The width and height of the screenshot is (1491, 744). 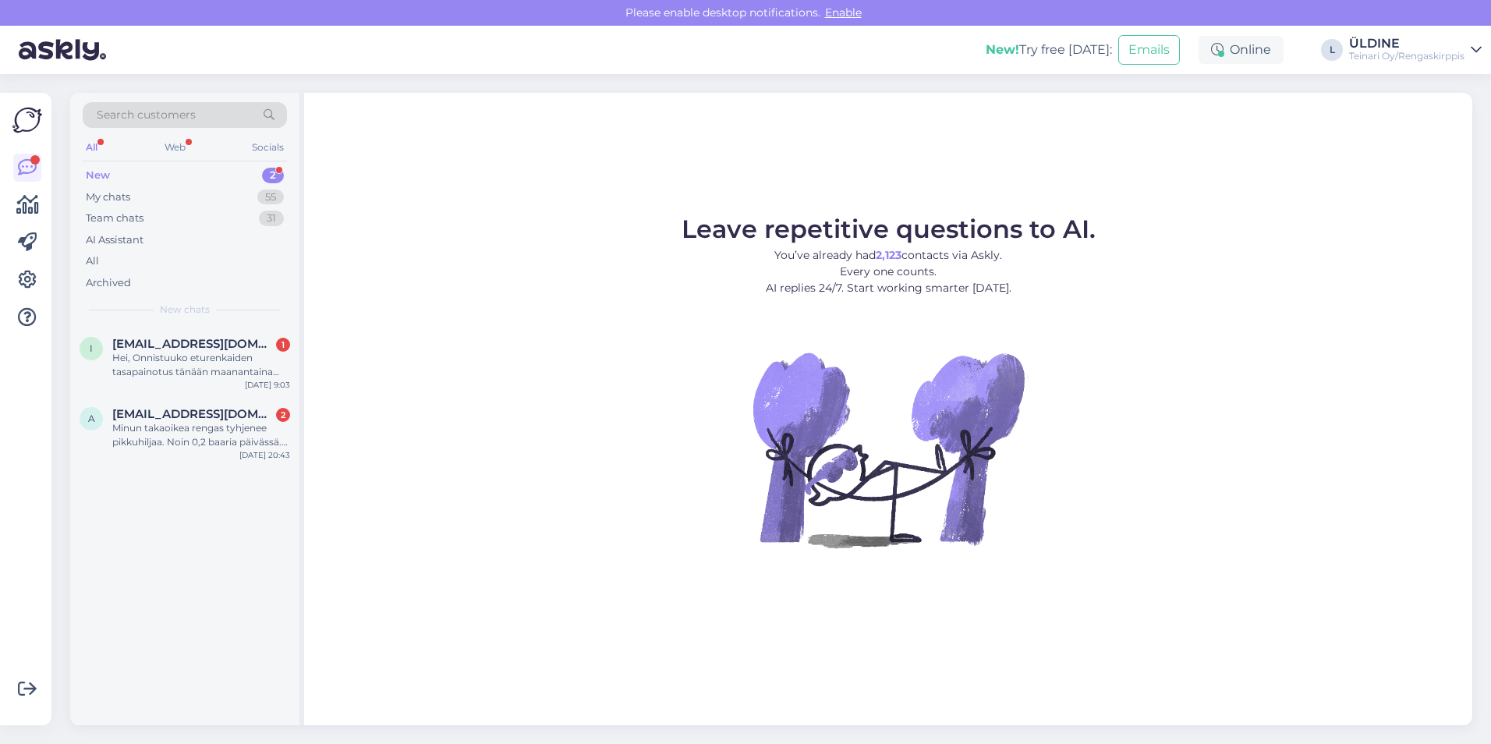 What do you see at coordinates (1415, 50) in the screenshot?
I see `a: ÜLDINETeinari Oy/Rengaskirppis` at bounding box center [1415, 50].